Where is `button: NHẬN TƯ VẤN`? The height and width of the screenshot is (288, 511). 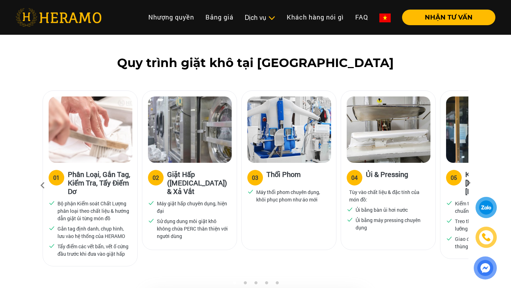 button: NHẬN TƯ VẤN is located at coordinates (448, 17).